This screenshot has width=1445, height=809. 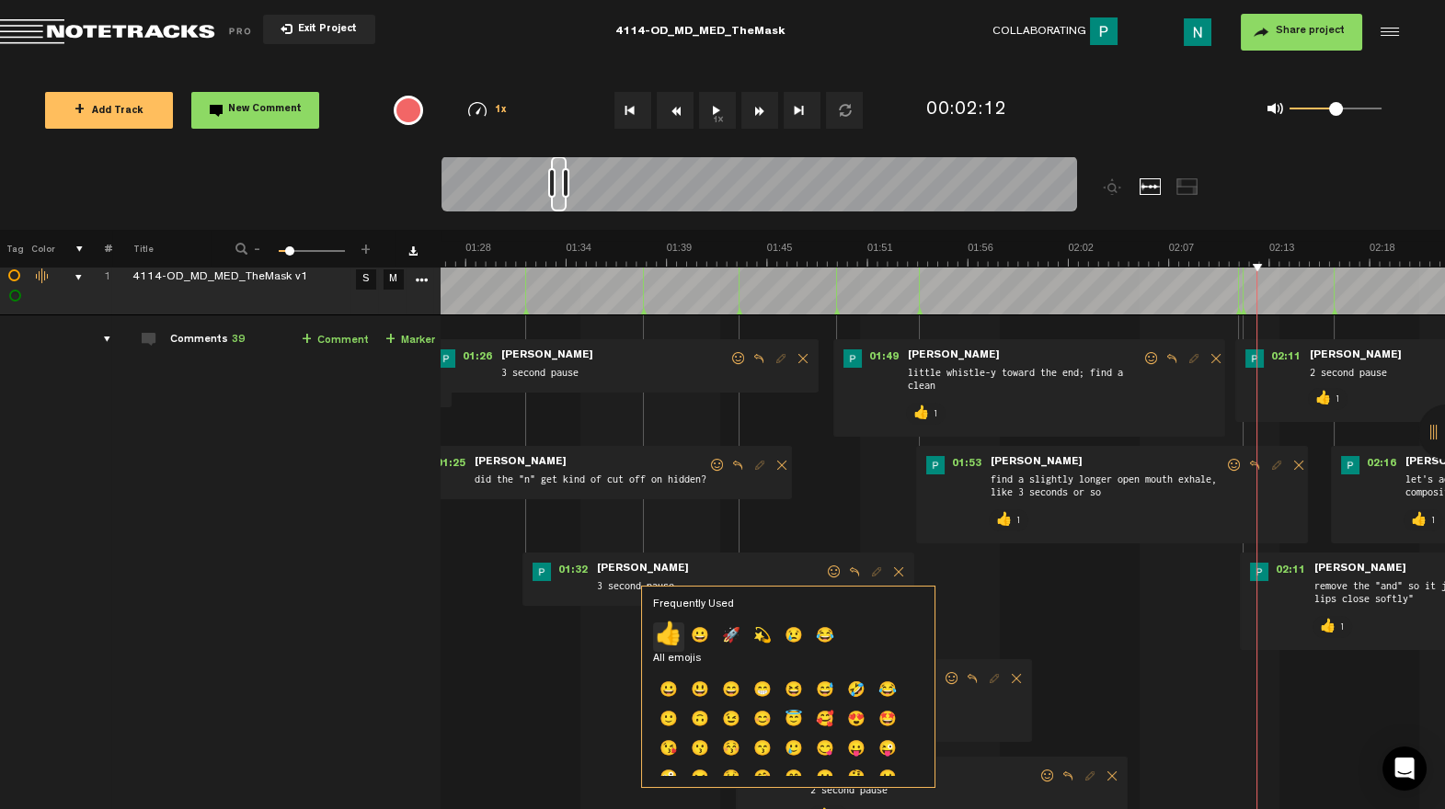 What do you see at coordinates (252, 279) in the screenshot?
I see `div: Click to edit the title` at bounding box center [252, 279].